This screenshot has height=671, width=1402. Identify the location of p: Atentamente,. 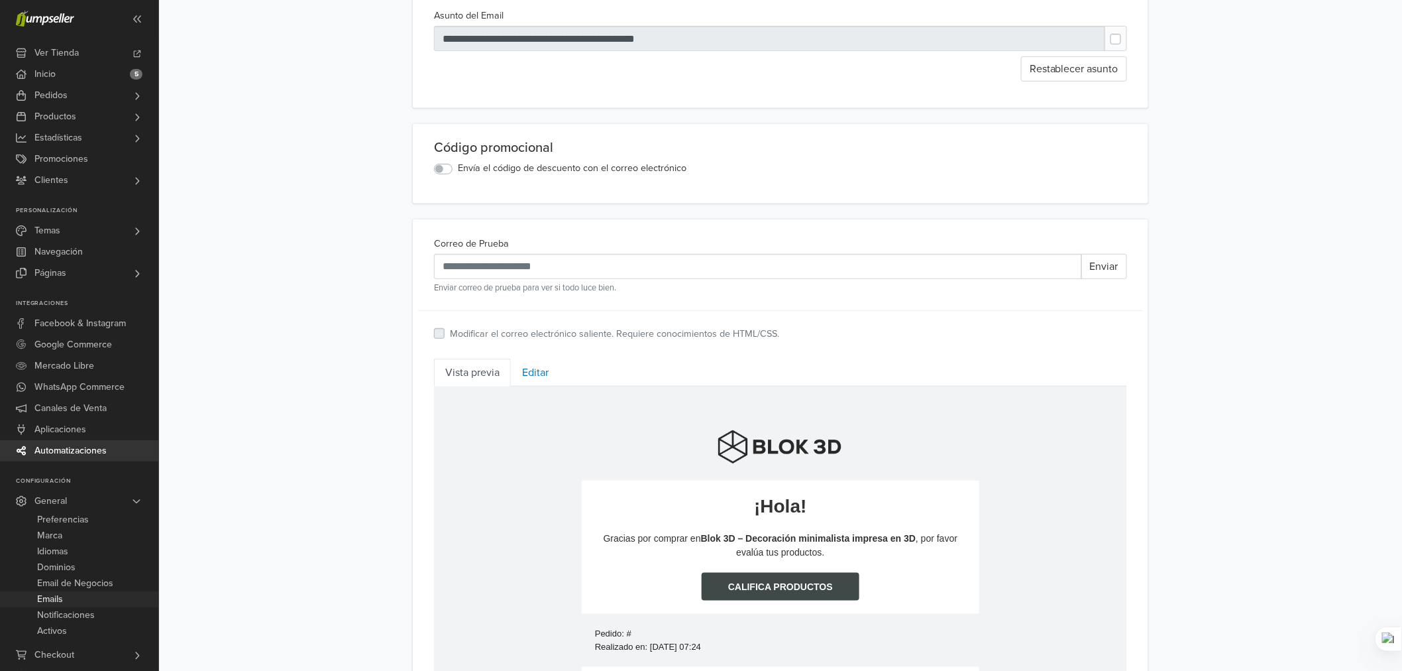
(347, 557).